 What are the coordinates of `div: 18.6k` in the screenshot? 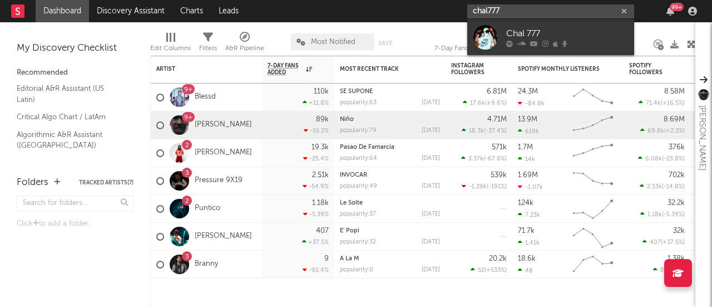 It's located at (527, 258).